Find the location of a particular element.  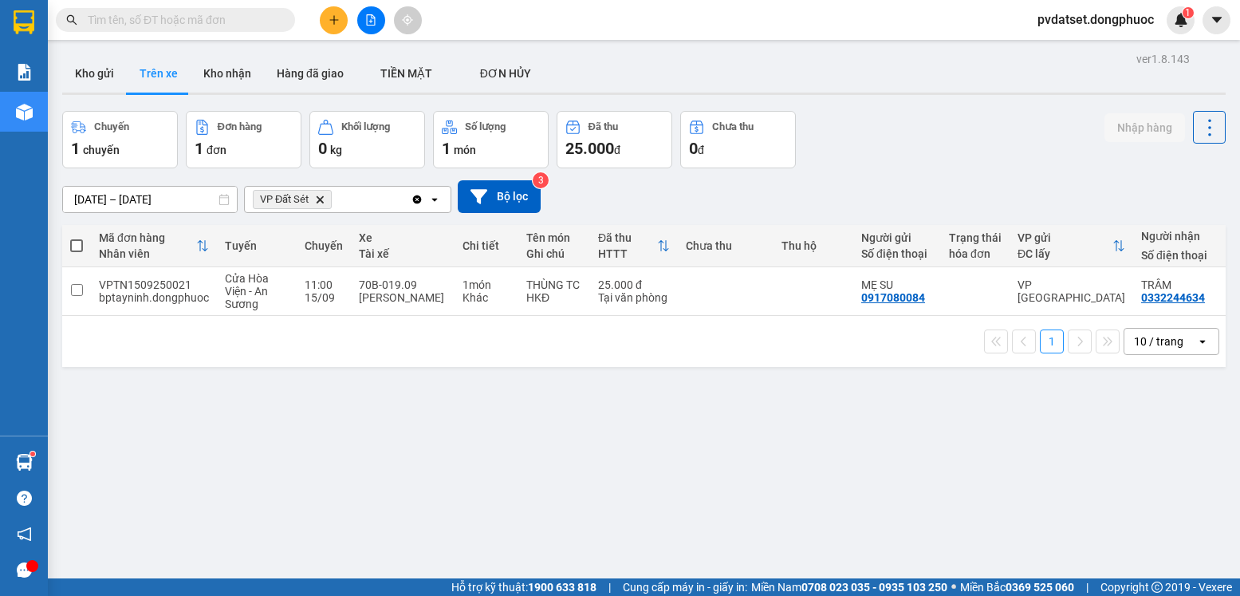

button: Trên xe is located at coordinates (159, 73).